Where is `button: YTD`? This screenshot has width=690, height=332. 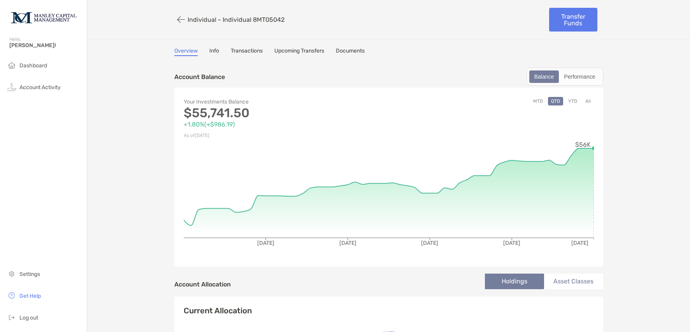
button: YTD is located at coordinates (572, 101).